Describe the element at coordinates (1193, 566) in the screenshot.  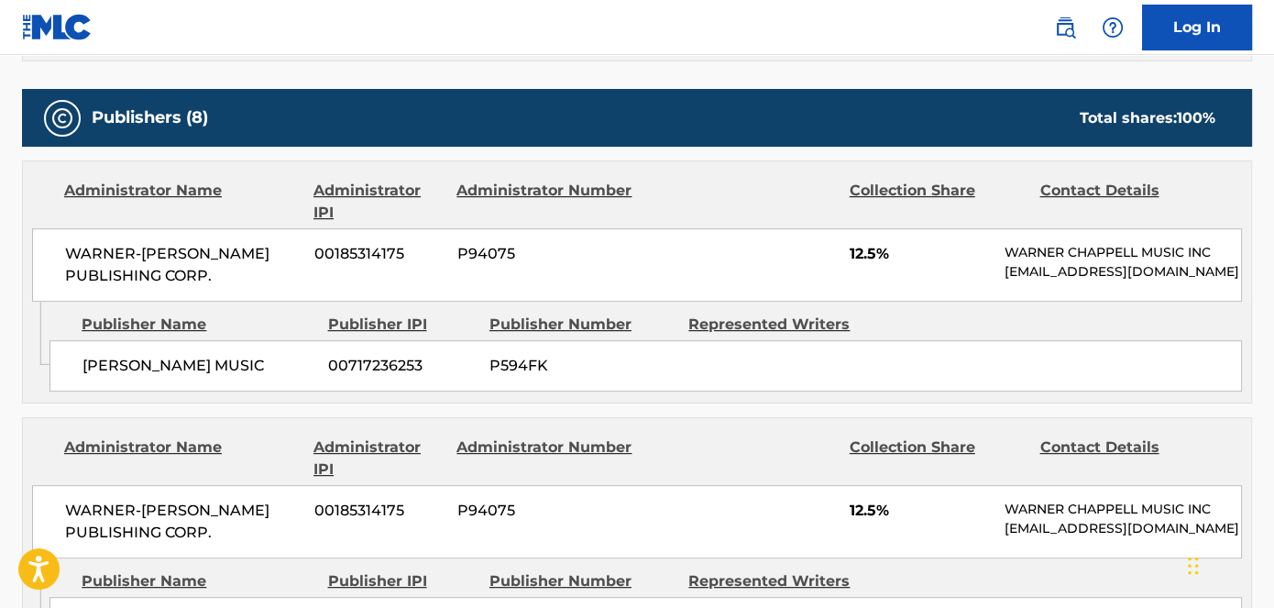
I see `div: Drag` at that location.